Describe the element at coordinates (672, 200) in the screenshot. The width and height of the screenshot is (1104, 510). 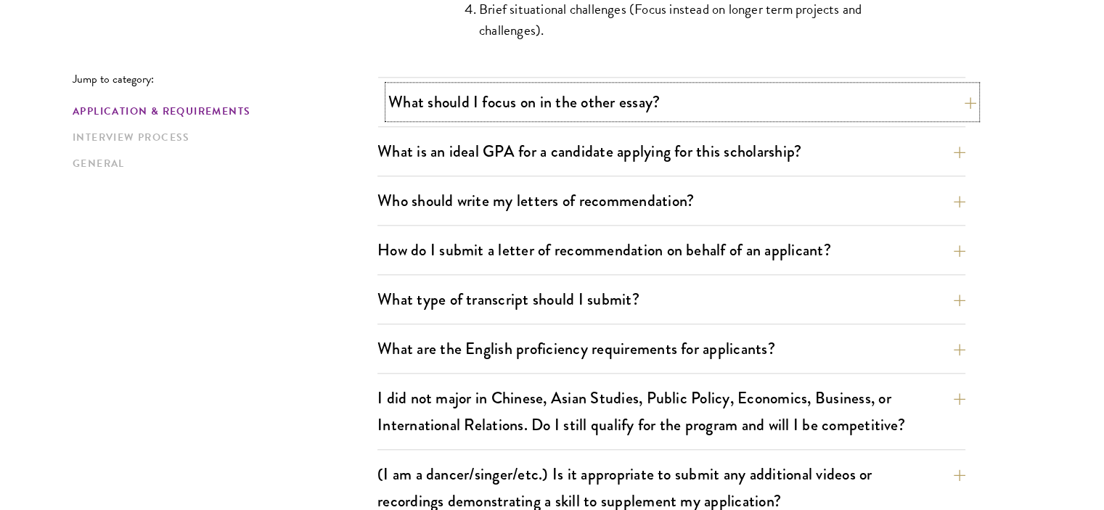
I see `button: Who should write my letters of recommendation?` at that location.